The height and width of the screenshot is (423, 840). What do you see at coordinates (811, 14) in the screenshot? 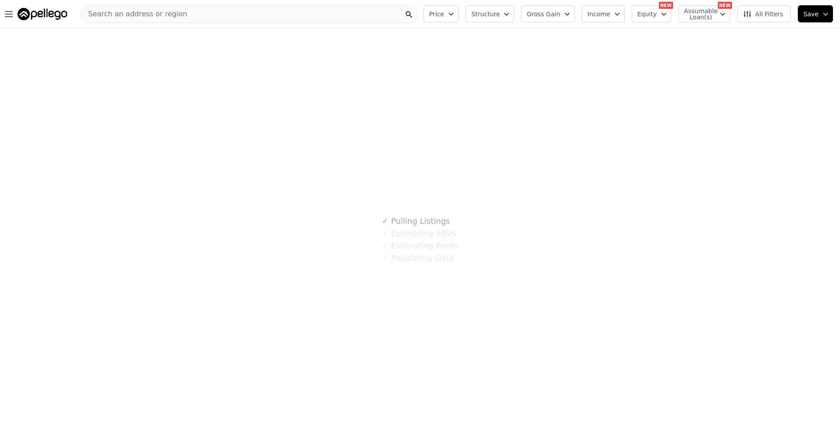
I see `span: Save` at bounding box center [811, 14].